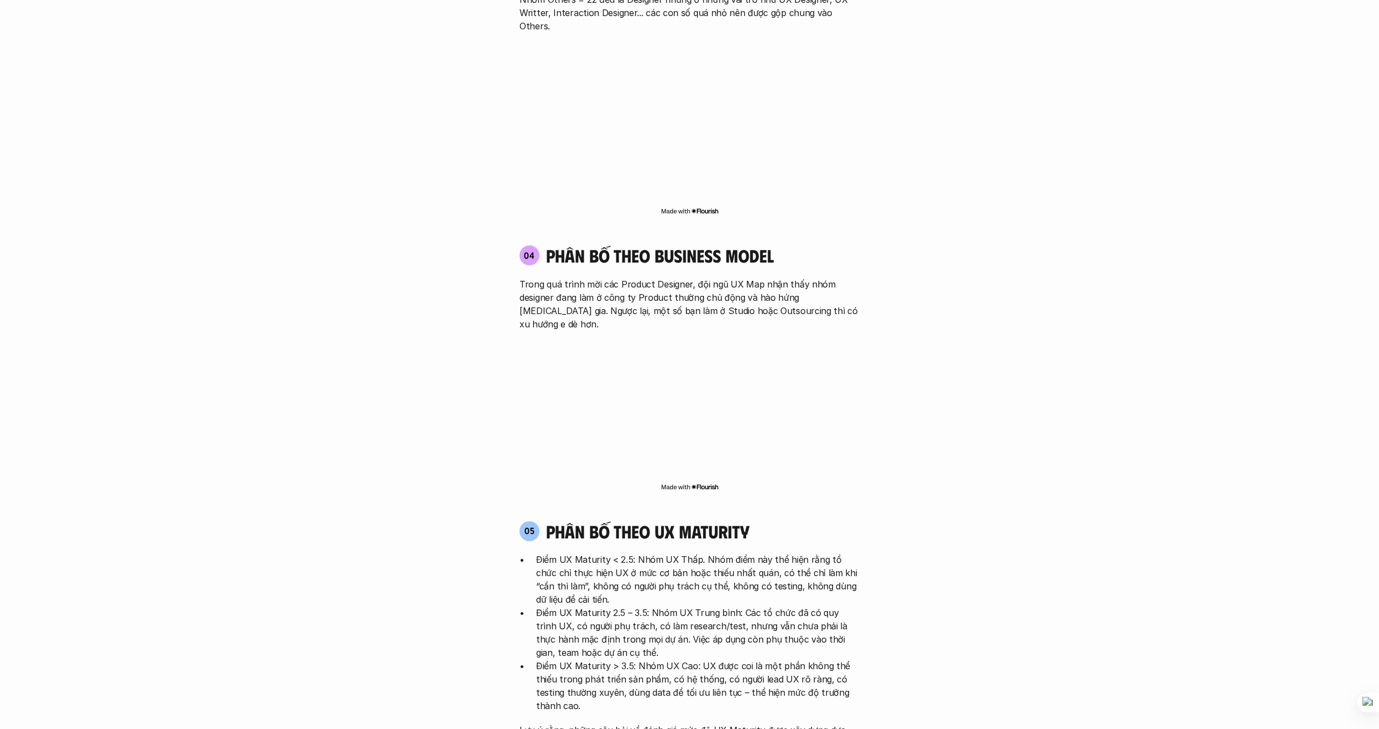 This screenshot has height=729, width=1379. Describe the element at coordinates (698, 633) in the screenshot. I see `p: Điểm UX Maturity 2.5 – 3.5: Nhóm UX Trung bình: Các tổ chức đã có quy trình UX, có người phụ trác...` at that location.